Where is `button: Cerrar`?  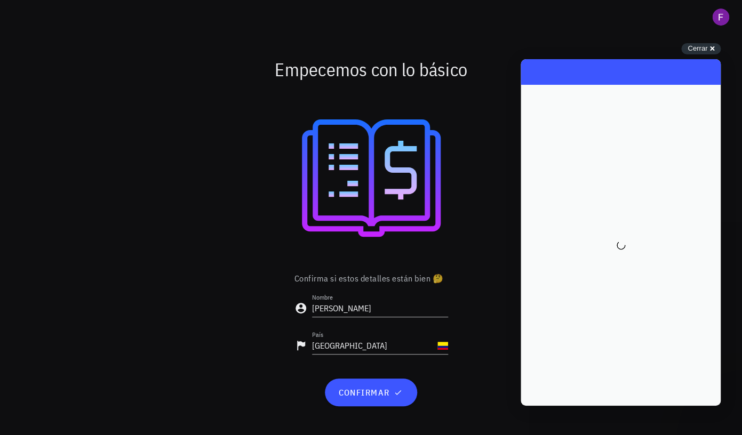 button: Cerrar is located at coordinates (701, 49).